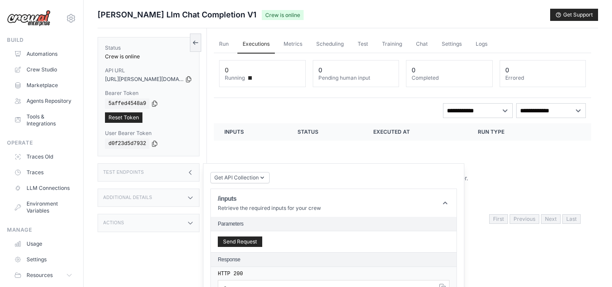 The height and width of the screenshot is (287, 612). I want to click on div: Operate, so click(41, 143).